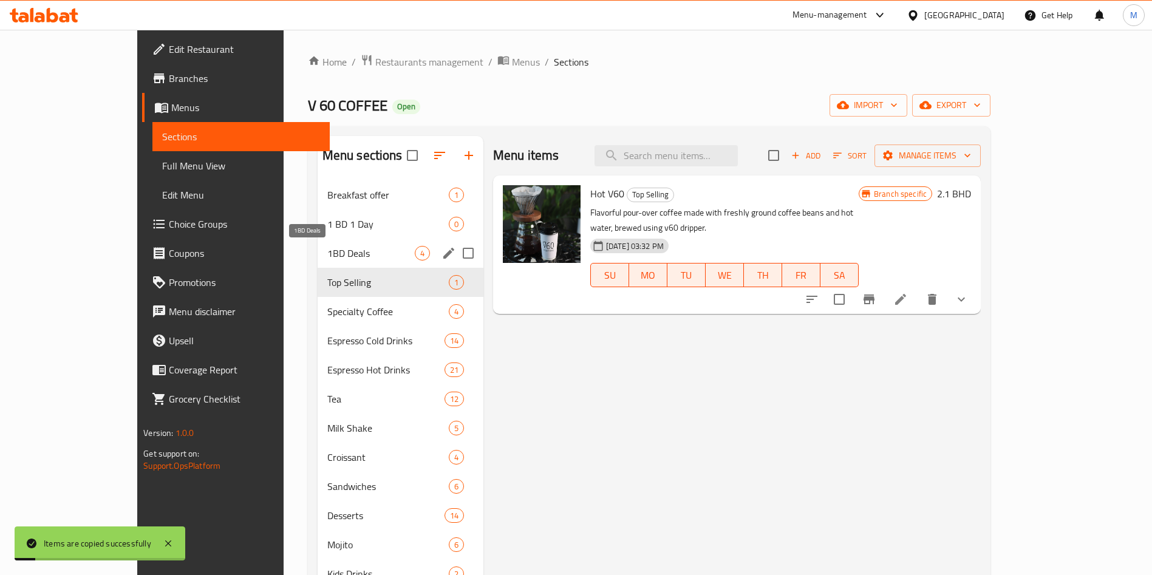  What do you see at coordinates (449, 253) in the screenshot?
I see `button: edit` at bounding box center [449, 253].